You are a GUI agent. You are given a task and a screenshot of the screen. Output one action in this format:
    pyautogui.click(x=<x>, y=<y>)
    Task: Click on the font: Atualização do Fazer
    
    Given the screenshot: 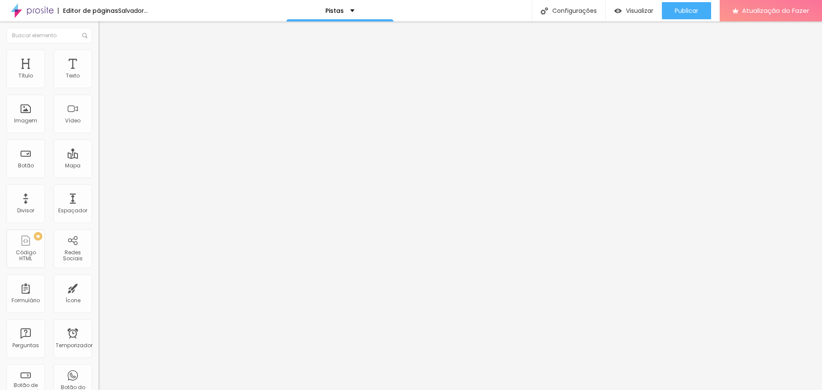 What is the action you would take?
    pyautogui.click(x=775, y=10)
    